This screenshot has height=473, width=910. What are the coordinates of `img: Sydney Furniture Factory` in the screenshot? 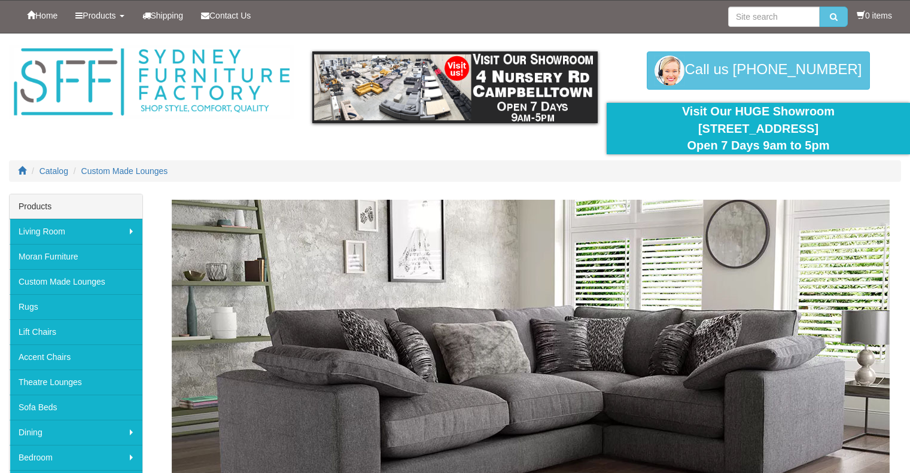 It's located at (151, 82).